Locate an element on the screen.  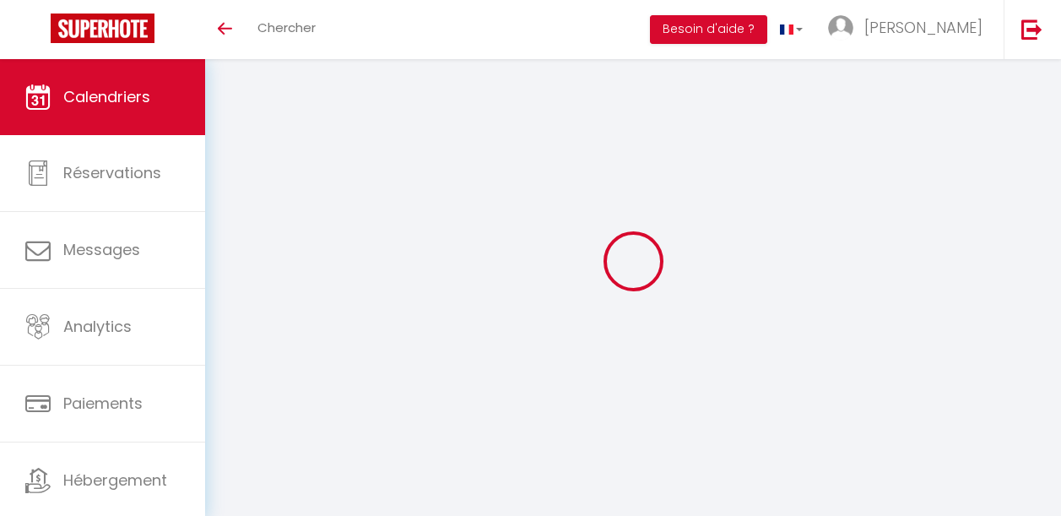
span: Messages is located at coordinates (101, 249).